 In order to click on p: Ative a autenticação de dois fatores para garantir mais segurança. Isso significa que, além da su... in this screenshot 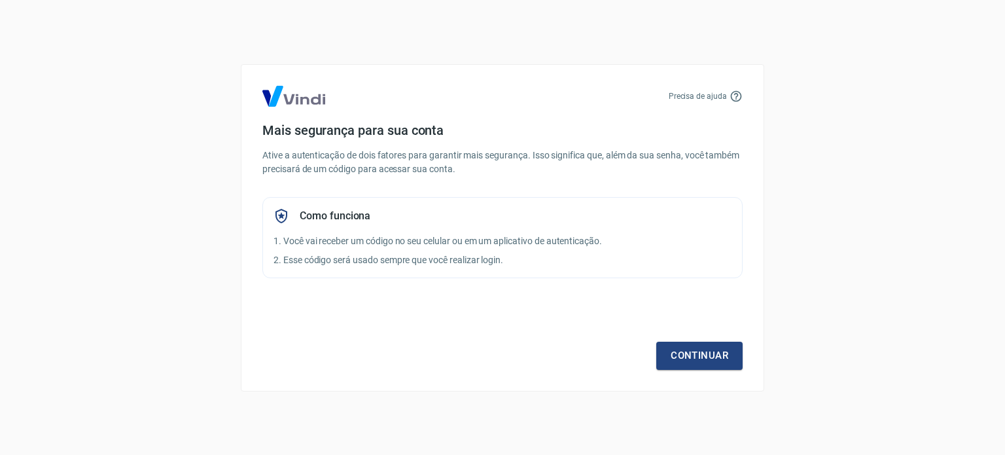, I will do `click(502, 162)`.